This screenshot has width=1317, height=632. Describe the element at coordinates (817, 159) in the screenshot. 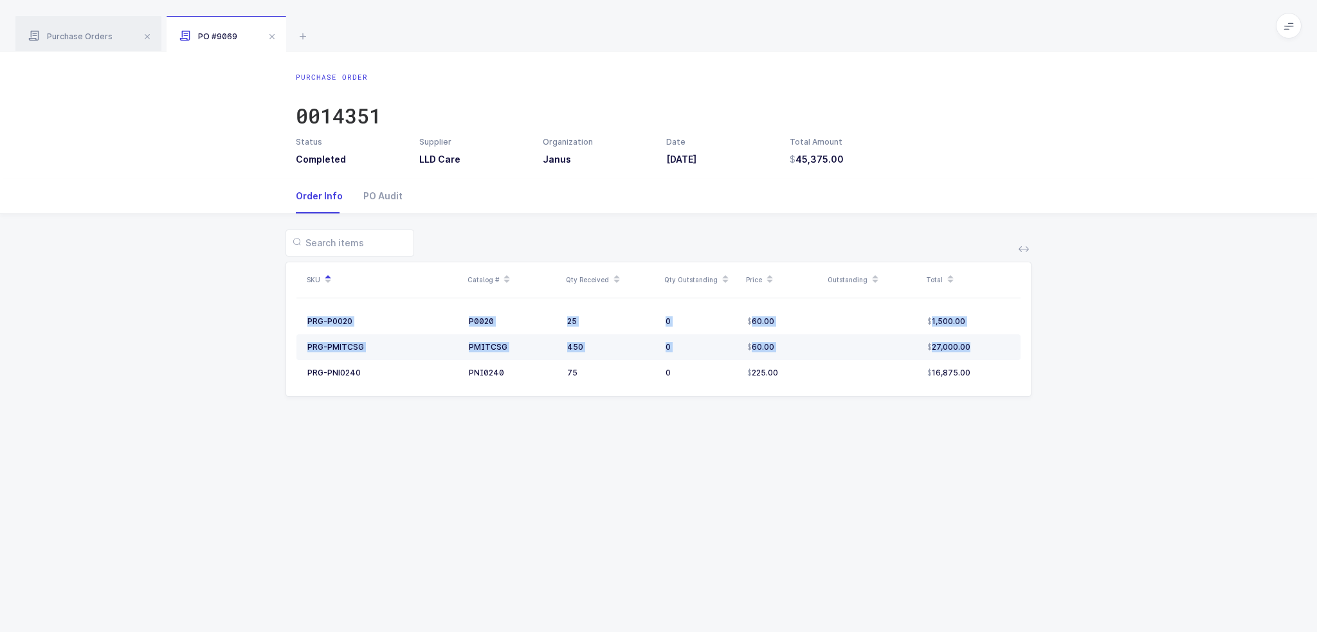

I see `span: 45,375.00` at that location.